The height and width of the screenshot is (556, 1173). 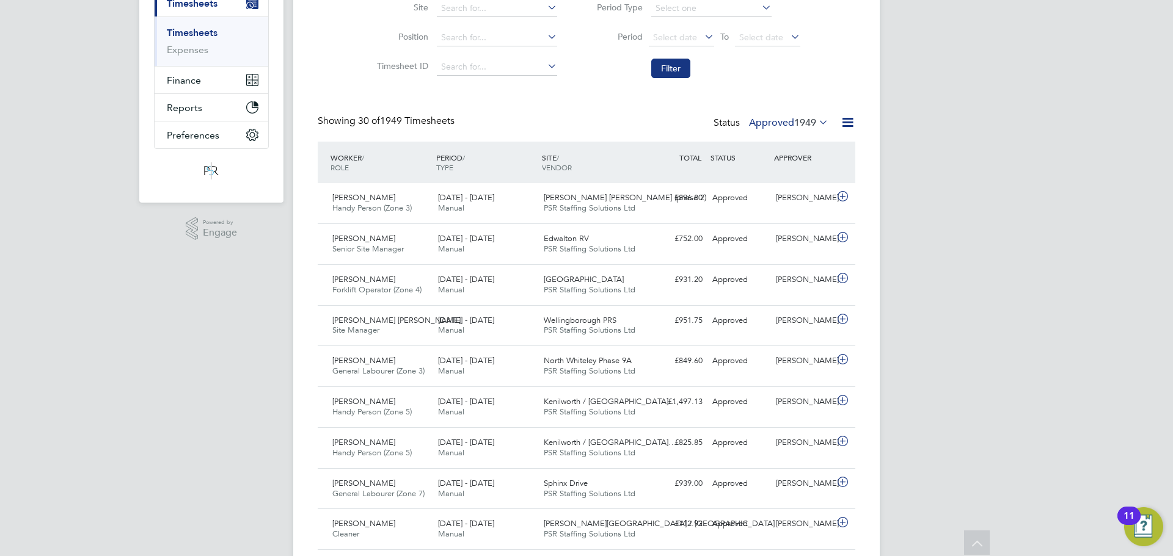 What do you see at coordinates (675, 239) in the screenshot?
I see `div: £752.00` at bounding box center [675, 239].